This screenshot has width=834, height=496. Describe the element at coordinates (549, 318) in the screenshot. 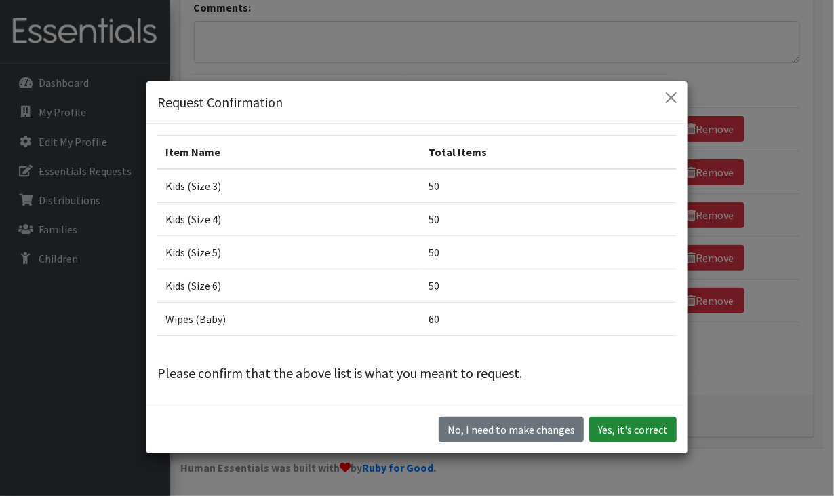

I see `td: 60` at that location.